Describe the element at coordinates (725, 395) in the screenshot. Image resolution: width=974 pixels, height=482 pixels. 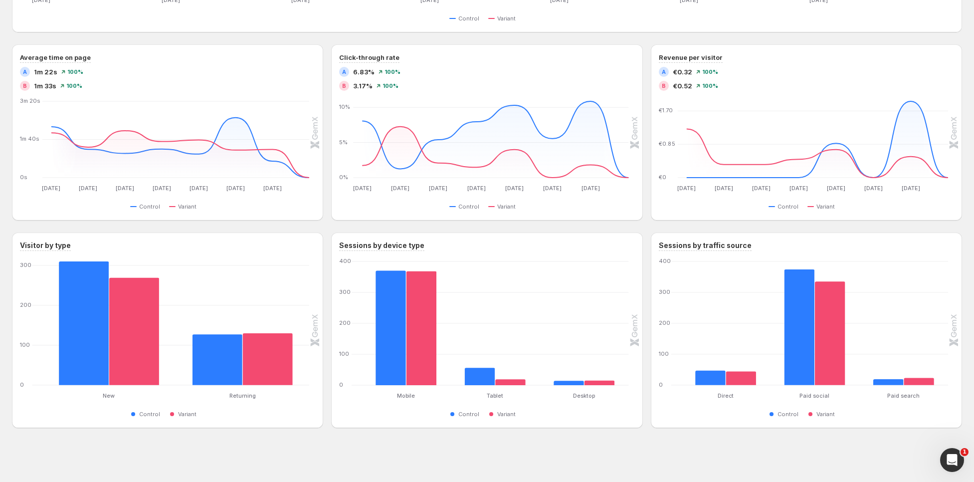
I see `text: Direct` at that location.